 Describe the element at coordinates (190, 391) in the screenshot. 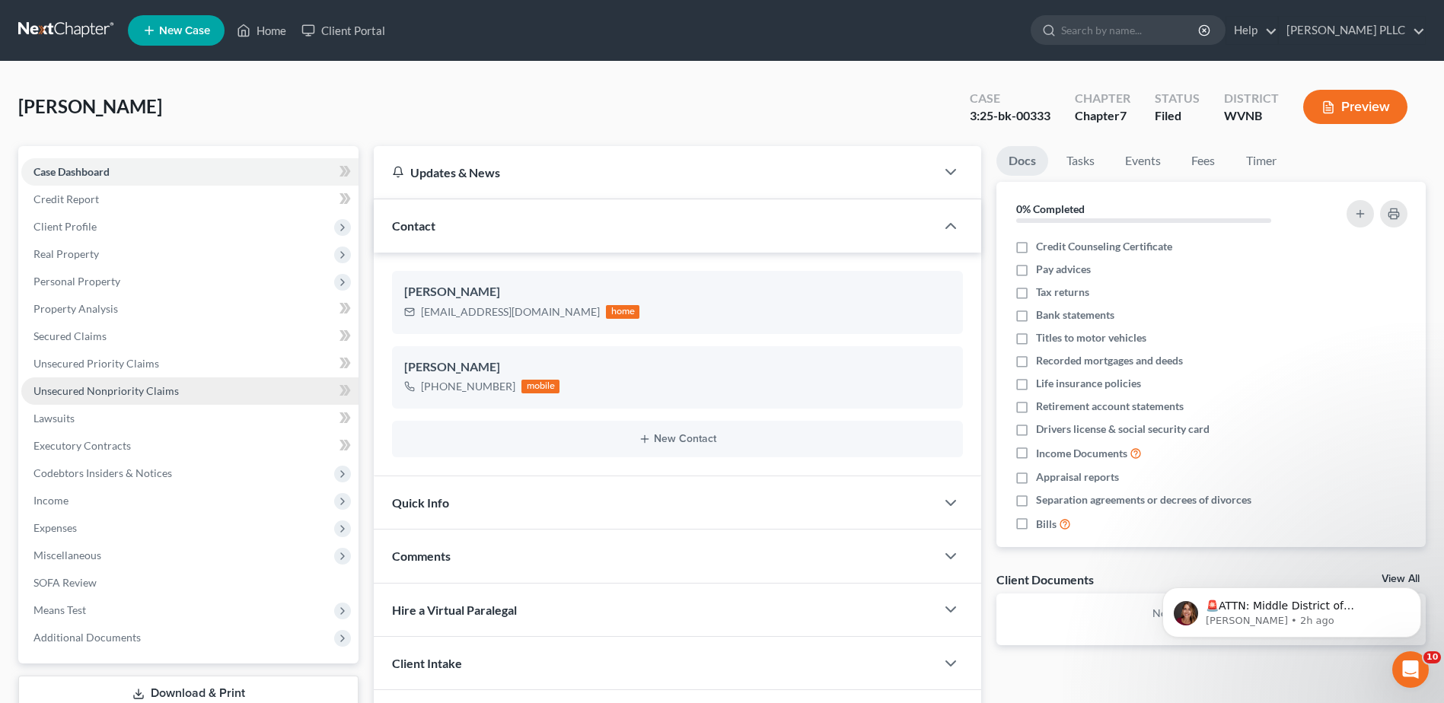

I see `a: Unsecured Nonpriority Claims` at that location.